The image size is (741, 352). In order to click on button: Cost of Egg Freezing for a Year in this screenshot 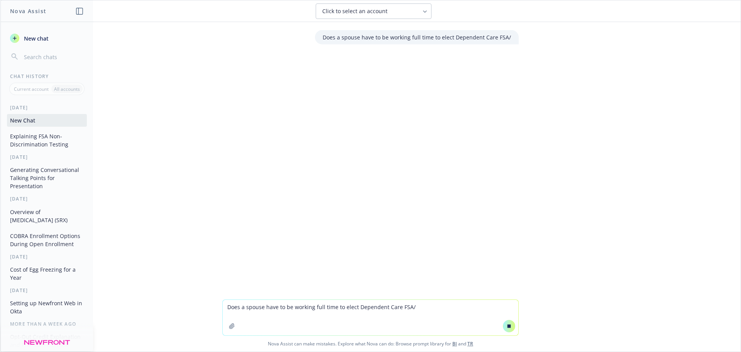, I will do `click(47, 273)`.